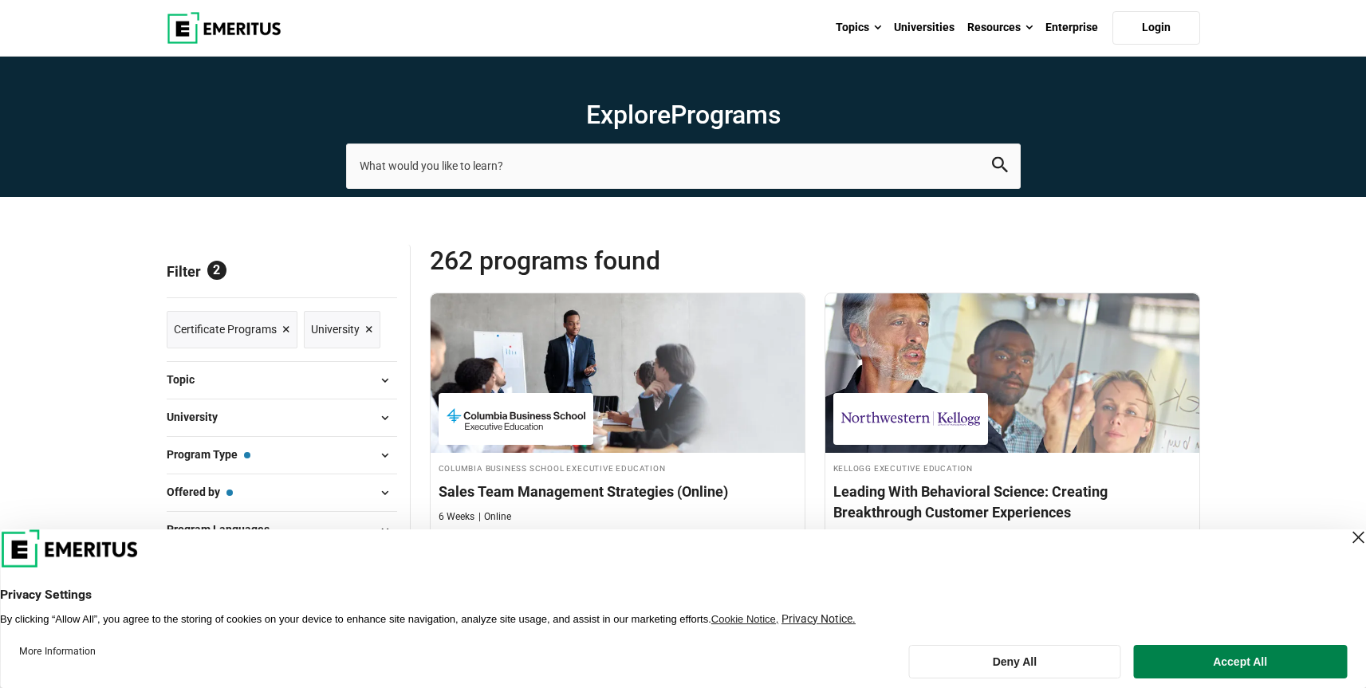  Describe the element at coordinates (224, 529) in the screenshot. I see `span: Program Languages` at that location.